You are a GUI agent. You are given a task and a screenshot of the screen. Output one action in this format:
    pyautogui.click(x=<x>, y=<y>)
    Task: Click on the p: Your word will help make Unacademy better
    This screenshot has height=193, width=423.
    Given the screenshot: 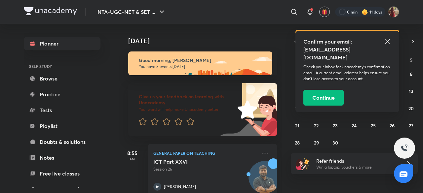 What is the action you would take?
    pyautogui.click(x=187, y=110)
    